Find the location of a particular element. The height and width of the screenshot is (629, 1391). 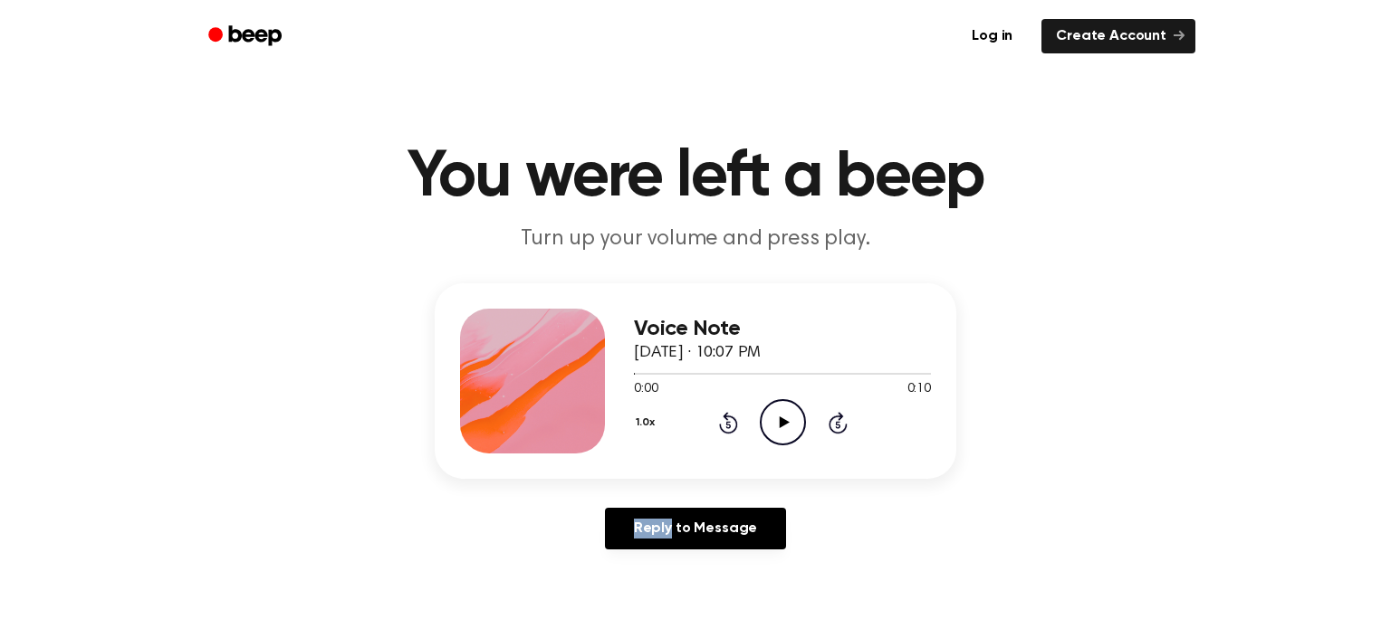

span: 0:10 is located at coordinates (919, 389).